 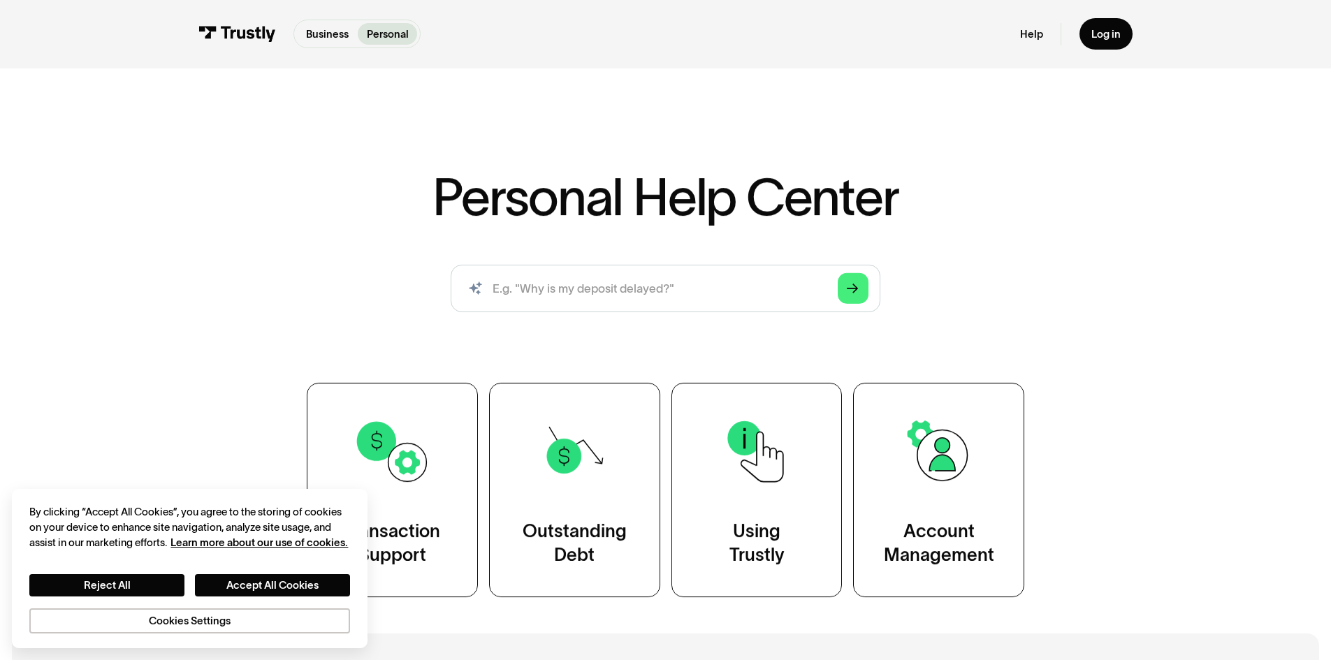 What do you see at coordinates (107, 585) in the screenshot?
I see `button: Reject All` at bounding box center [107, 585].